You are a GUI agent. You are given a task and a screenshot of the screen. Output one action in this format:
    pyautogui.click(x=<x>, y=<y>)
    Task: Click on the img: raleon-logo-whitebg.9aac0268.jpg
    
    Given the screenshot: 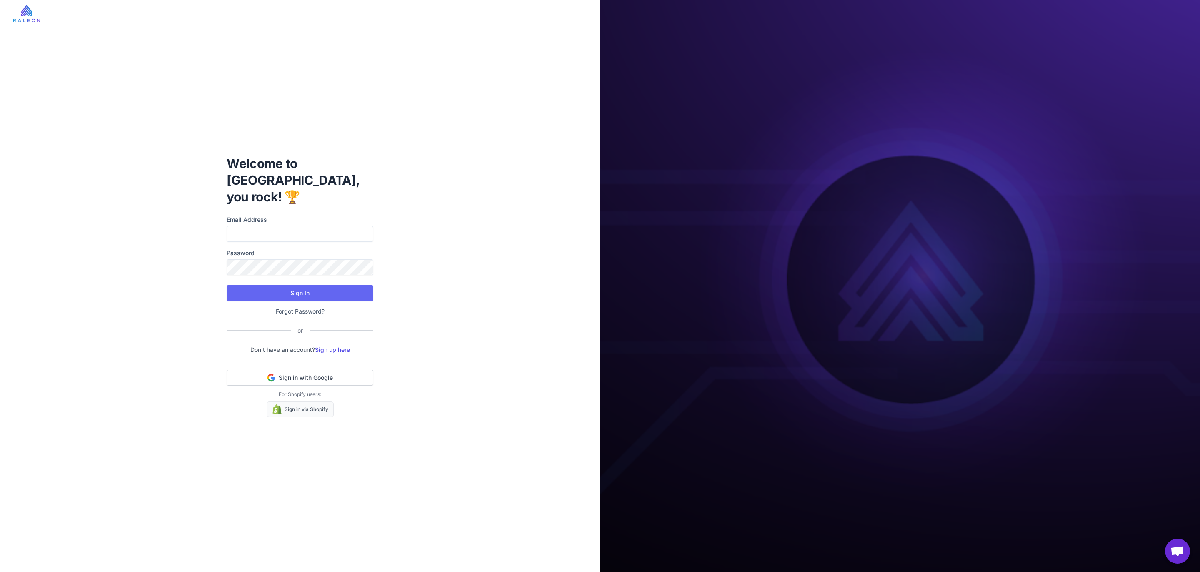 What is the action you would take?
    pyautogui.click(x=27, y=13)
    